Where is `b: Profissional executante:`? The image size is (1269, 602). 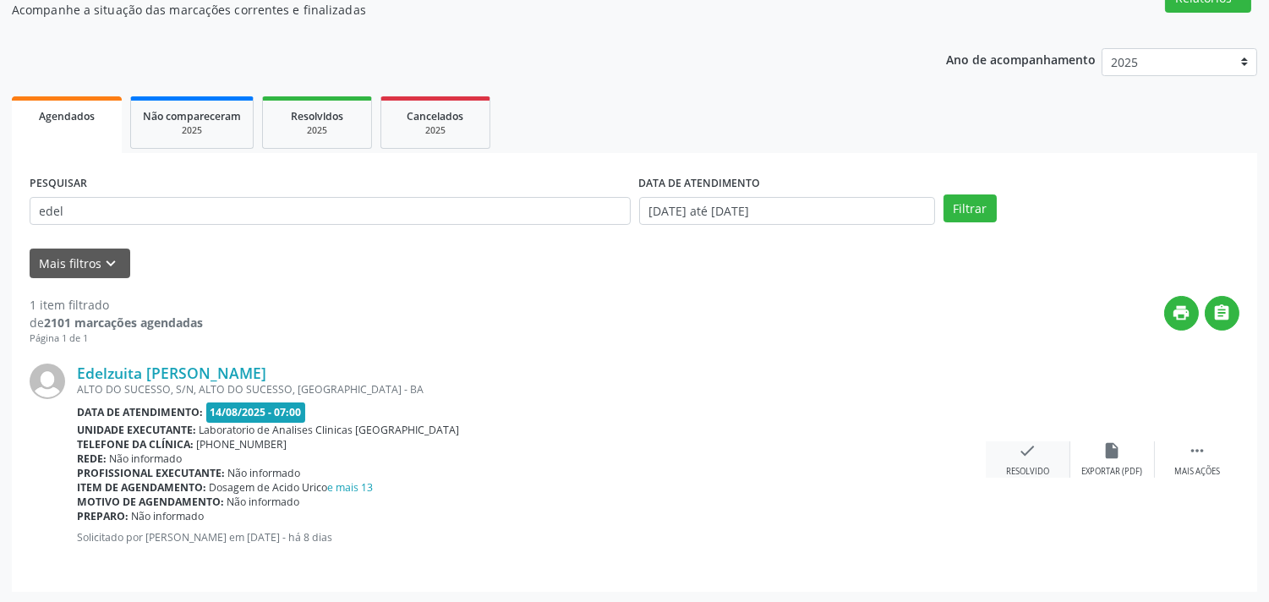
b: Profissional executante: is located at coordinates (151, 473).